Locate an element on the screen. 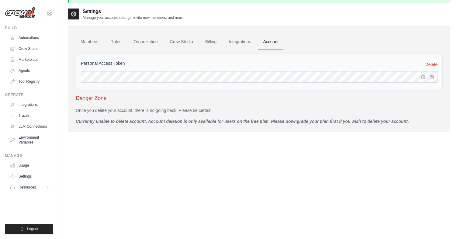 Image resolution: width=460 pixels, height=239 pixels. h2: Settings is located at coordinates (134, 12).